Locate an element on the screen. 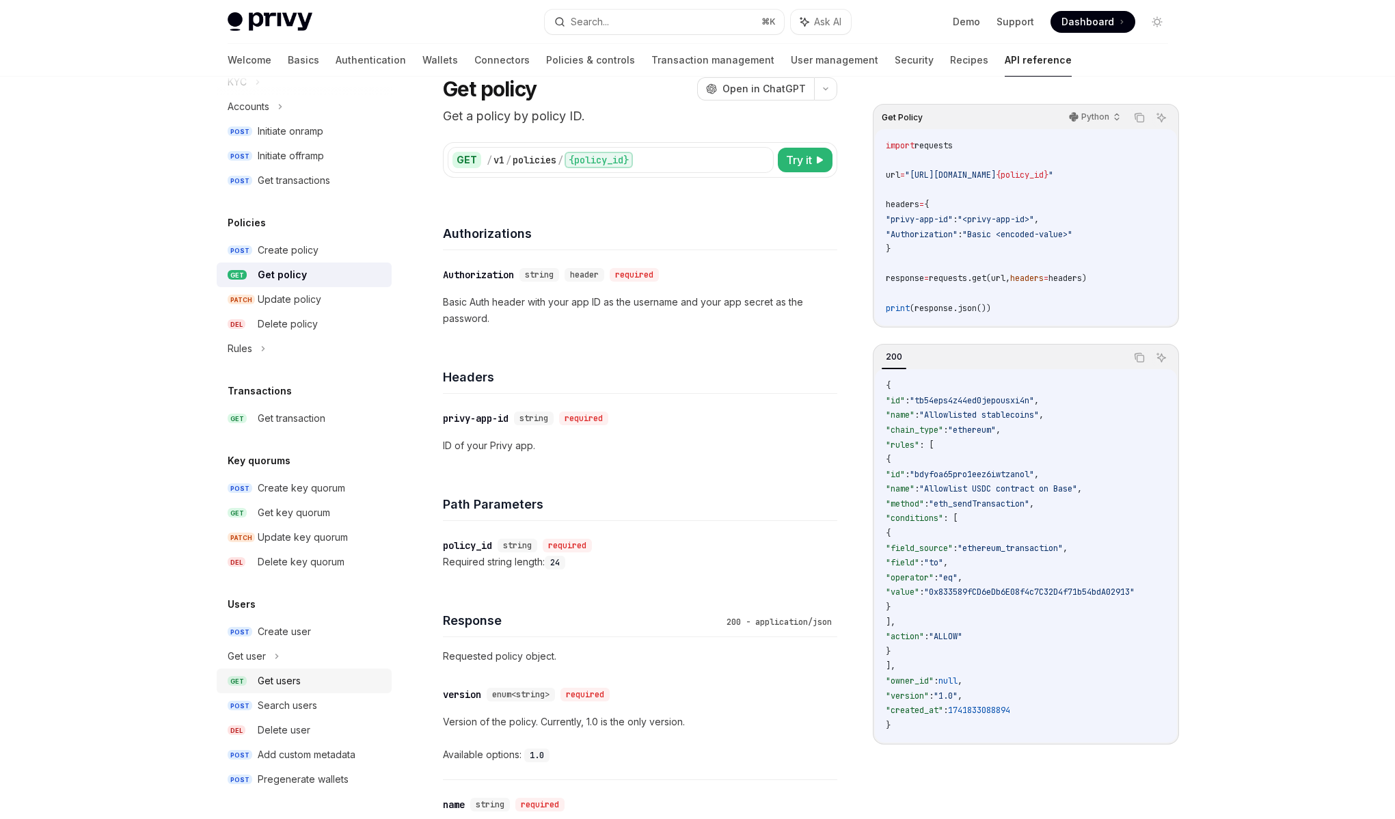 The height and width of the screenshot is (819, 1395). a: POSTInitiate offramp is located at coordinates (304, 156).